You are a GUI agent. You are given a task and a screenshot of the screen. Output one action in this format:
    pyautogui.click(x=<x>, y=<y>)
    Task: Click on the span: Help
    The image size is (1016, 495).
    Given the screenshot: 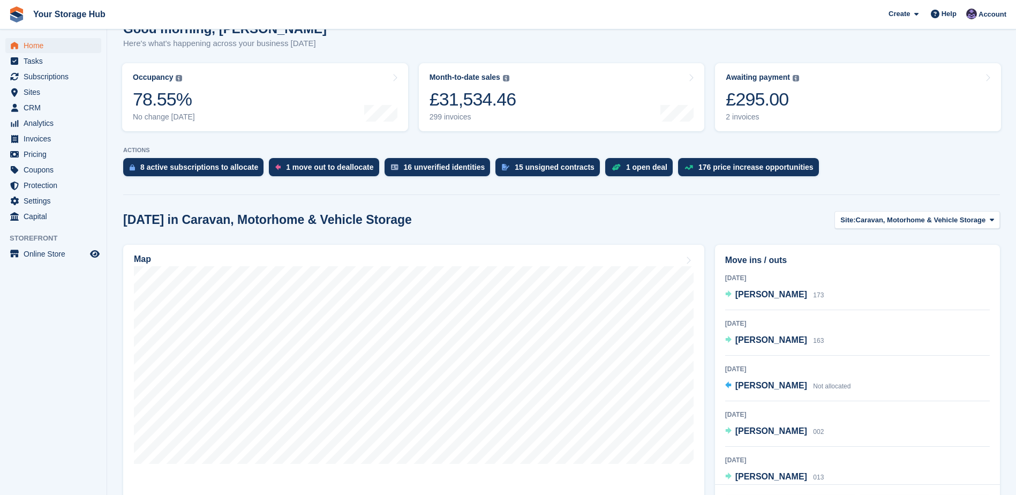 What is the action you would take?
    pyautogui.click(x=949, y=14)
    